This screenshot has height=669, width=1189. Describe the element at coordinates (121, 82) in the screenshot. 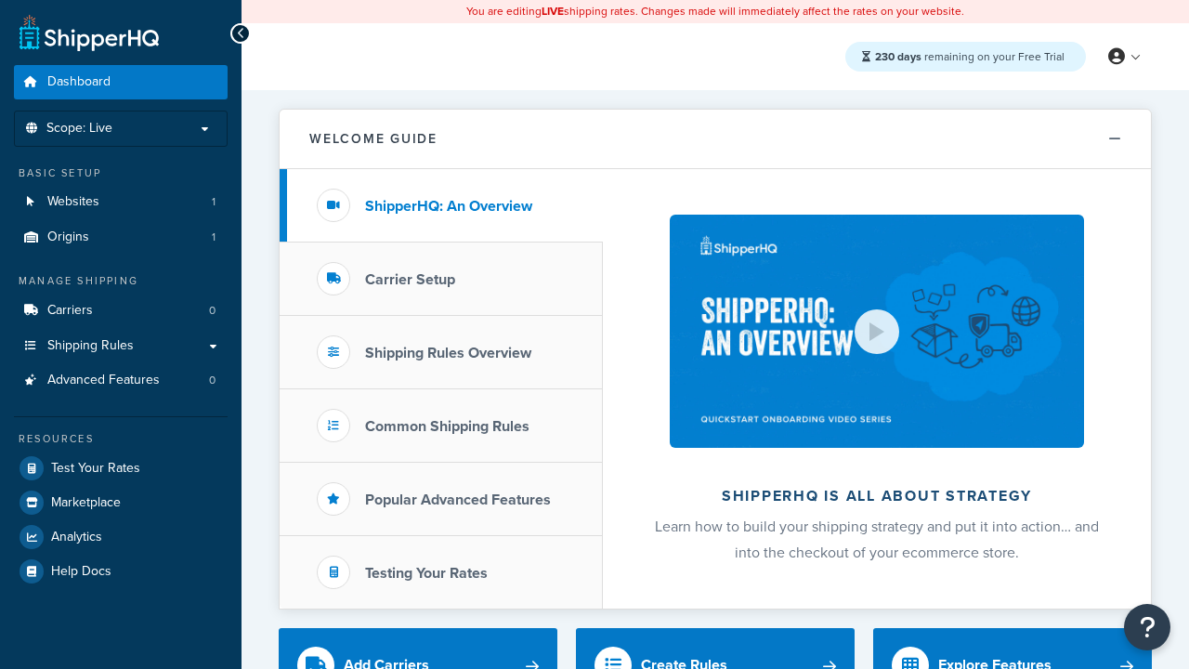

I see `li: Dashboard` at that location.